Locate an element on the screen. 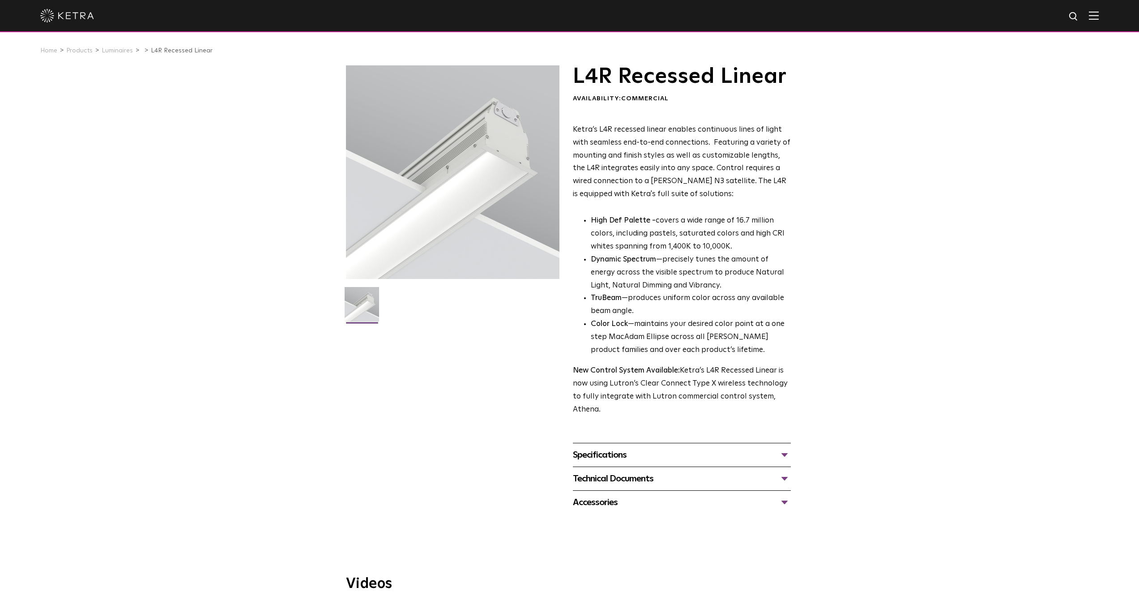 This screenshot has height=609, width=1139. a: Home is located at coordinates (49, 51).